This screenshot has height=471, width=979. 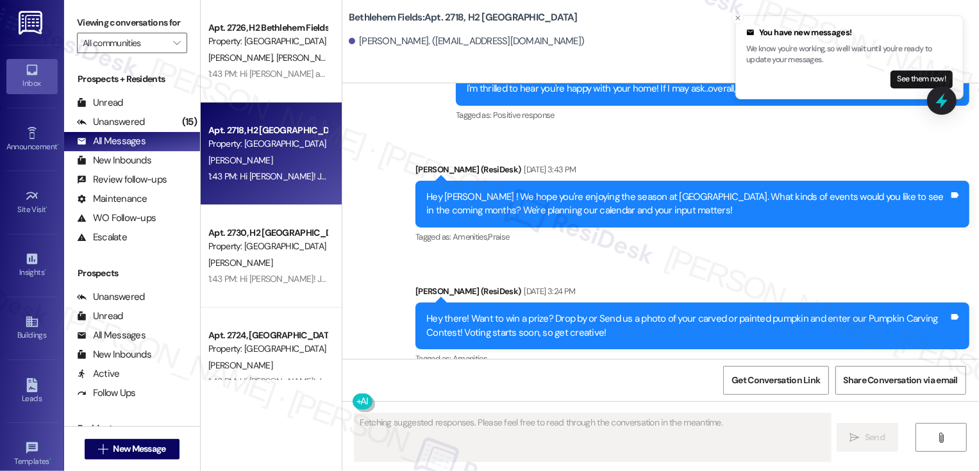 What do you see at coordinates (267, 28) in the screenshot?
I see `div: Apt. 2726, H2 Bethlehem Fields` at bounding box center [267, 28].